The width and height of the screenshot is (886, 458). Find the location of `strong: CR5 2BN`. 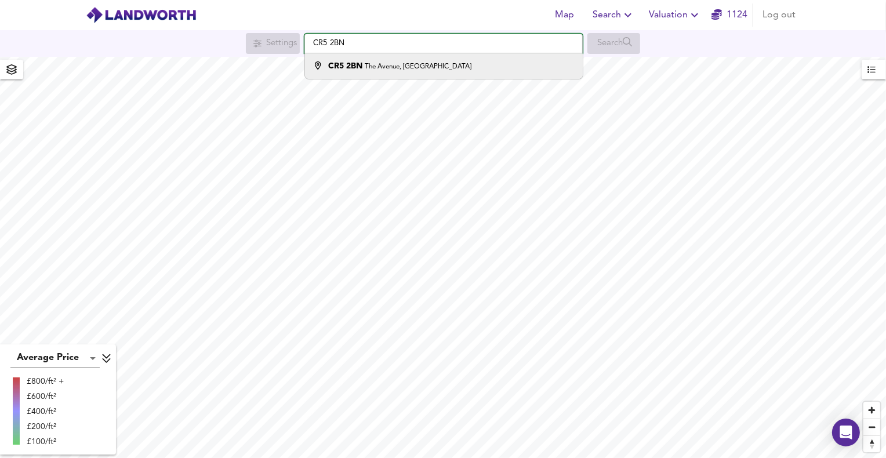

strong: CR5 2BN is located at coordinates (345, 66).